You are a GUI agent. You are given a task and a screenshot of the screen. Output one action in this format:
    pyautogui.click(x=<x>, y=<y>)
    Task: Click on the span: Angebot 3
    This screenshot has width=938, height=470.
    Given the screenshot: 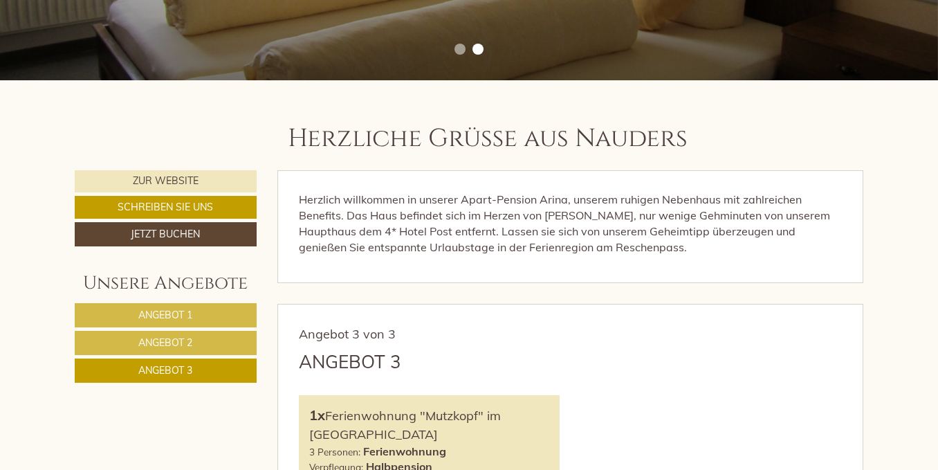 What is the action you would take?
    pyautogui.click(x=165, y=370)
    